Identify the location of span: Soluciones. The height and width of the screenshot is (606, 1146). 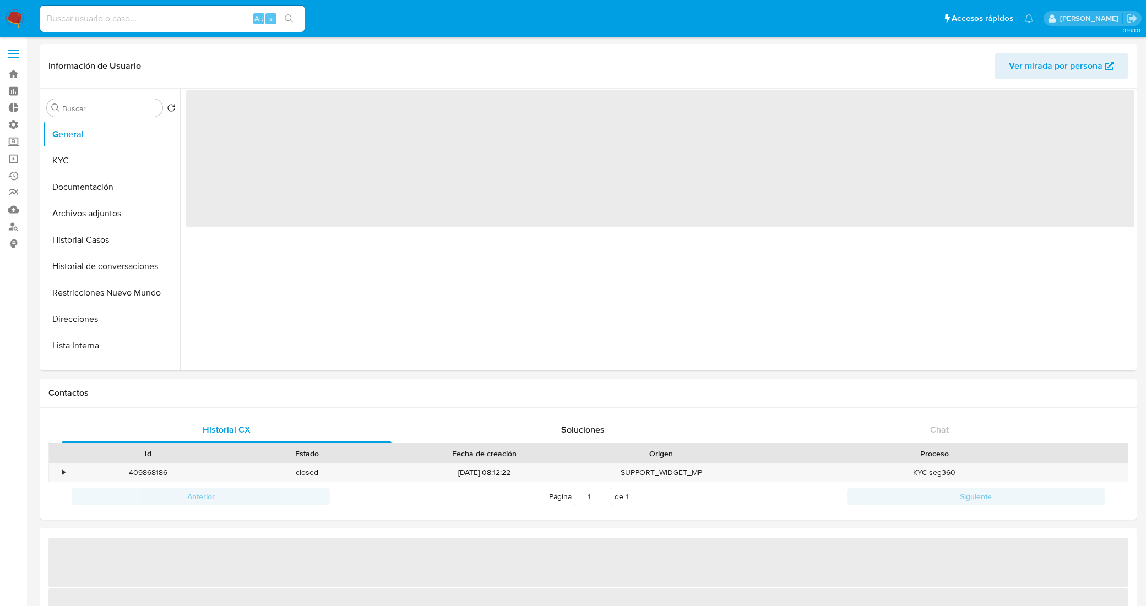
(583, 430).